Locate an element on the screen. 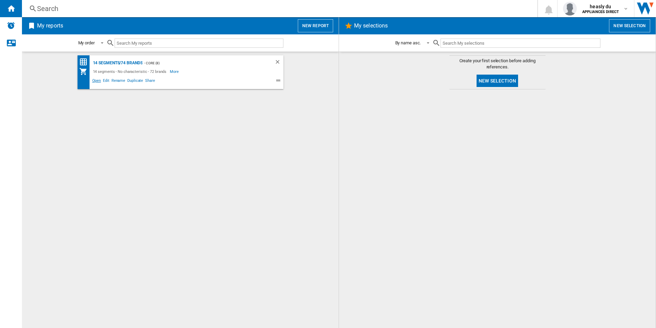 The height and width of the screenshot is (328, 656). img: alerts-logo.svg is located at coordinates (11, 25).